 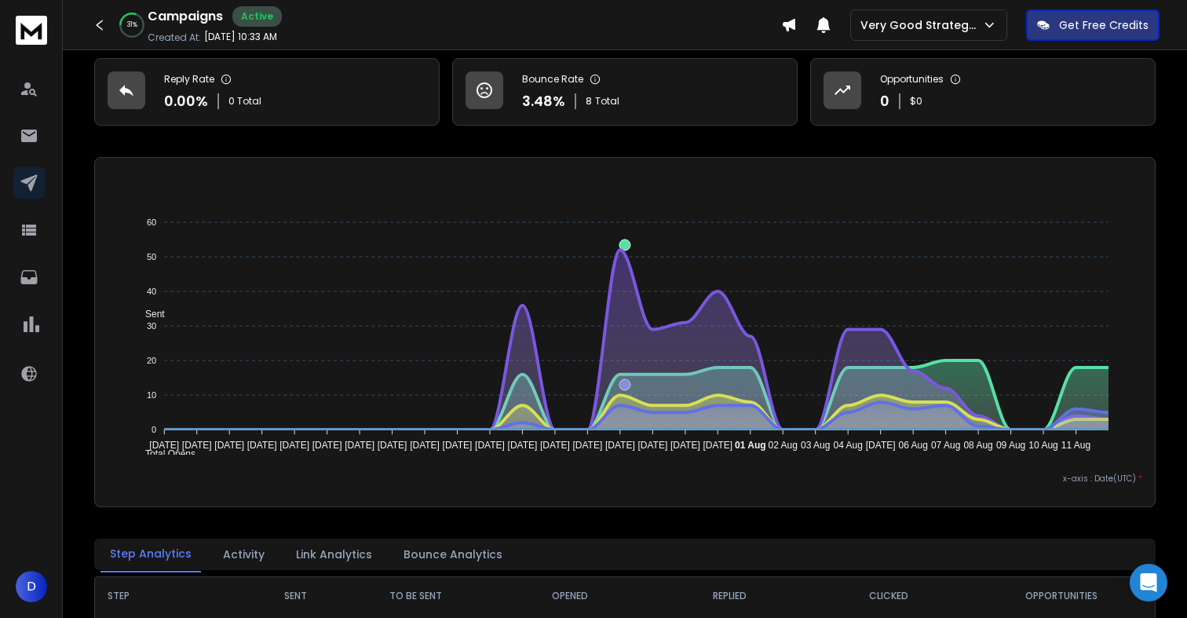 I want to click on tspan: 0, so click(x=154, y=430).